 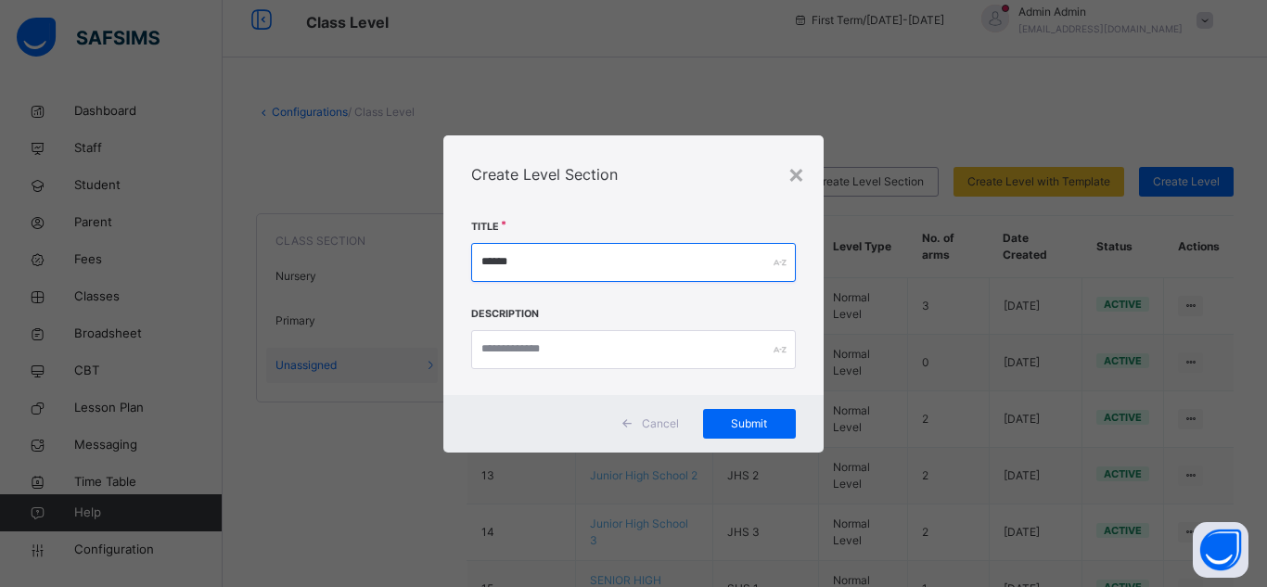 I want to click on span: Submit, so click(x=749, y=424).